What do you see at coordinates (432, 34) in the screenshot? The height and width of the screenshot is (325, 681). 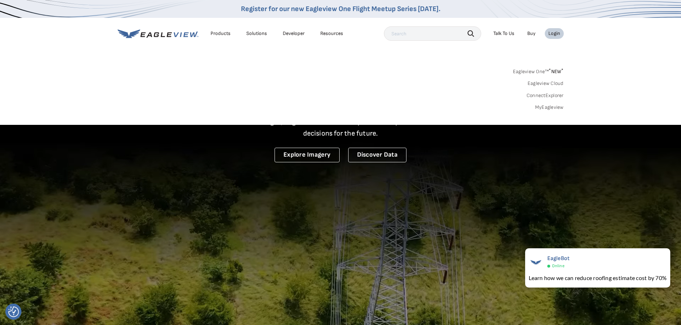 I see `input: Search` at bounding box center [432, 34].